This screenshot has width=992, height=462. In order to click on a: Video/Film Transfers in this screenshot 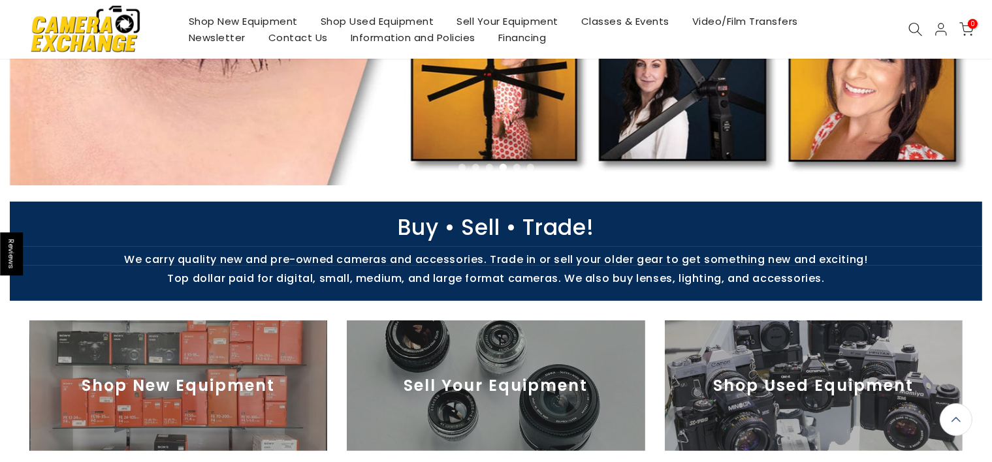, I will do `click(745, 21)`.